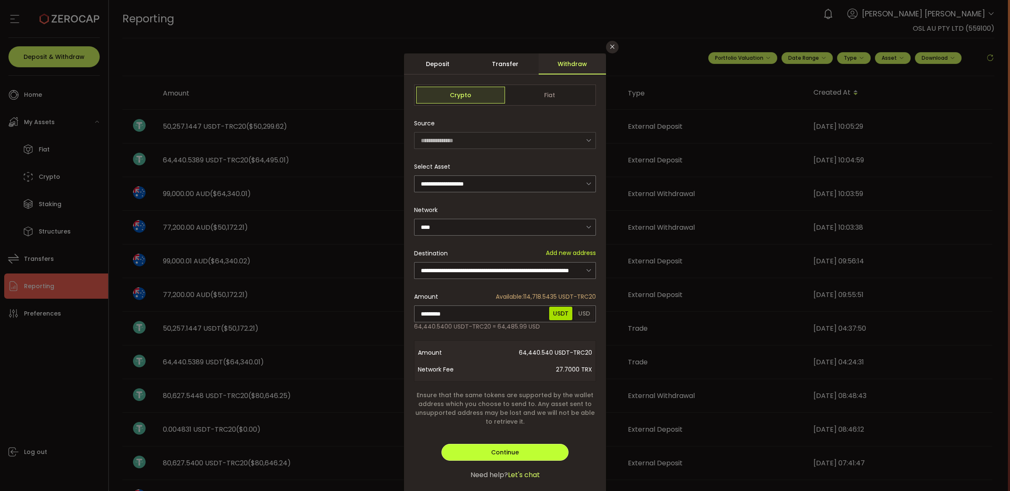 The image size is (1010, 491). I want to click on span: Fiat, so click(549, 95).